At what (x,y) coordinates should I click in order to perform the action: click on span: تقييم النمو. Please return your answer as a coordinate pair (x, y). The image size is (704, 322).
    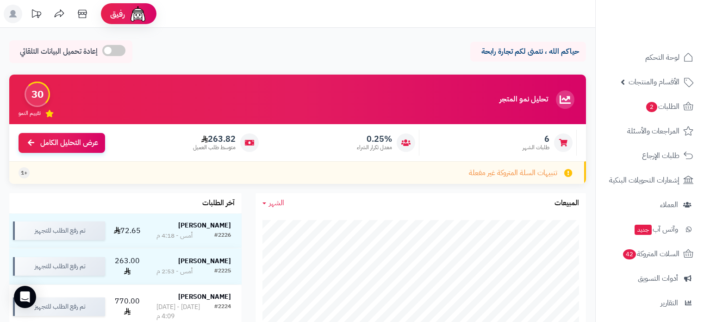
    Looking at the image, I should click on (30, 113).